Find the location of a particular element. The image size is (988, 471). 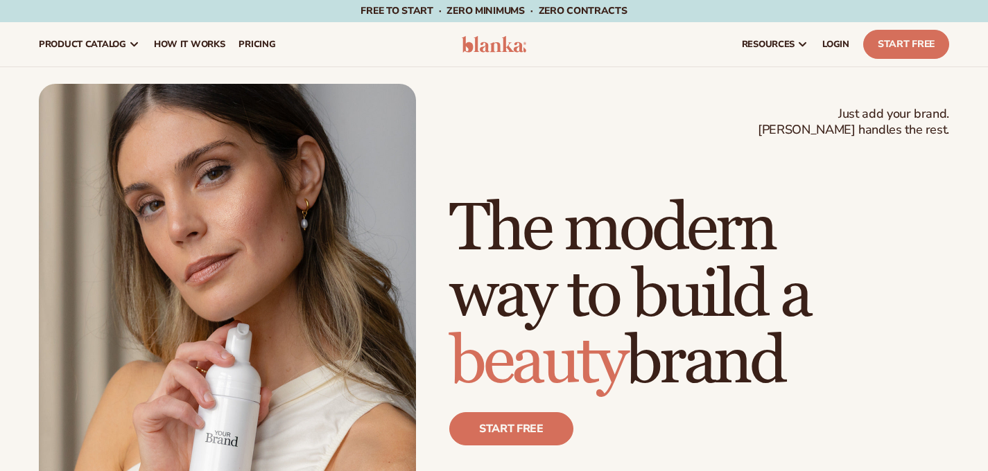

a: logo is located at coordinates (494, 44).